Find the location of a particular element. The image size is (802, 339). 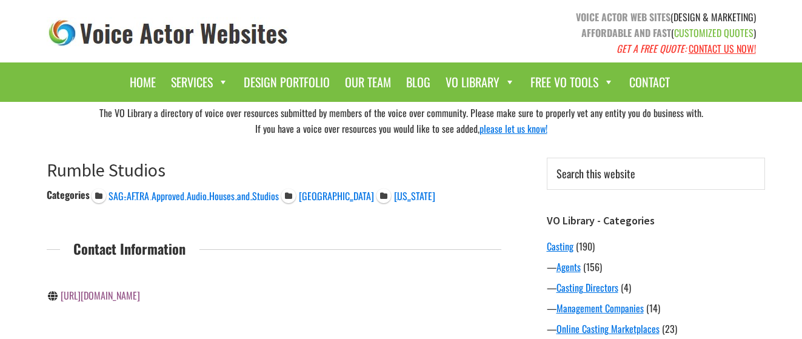

a: Home is located at coordinates (142, 82).